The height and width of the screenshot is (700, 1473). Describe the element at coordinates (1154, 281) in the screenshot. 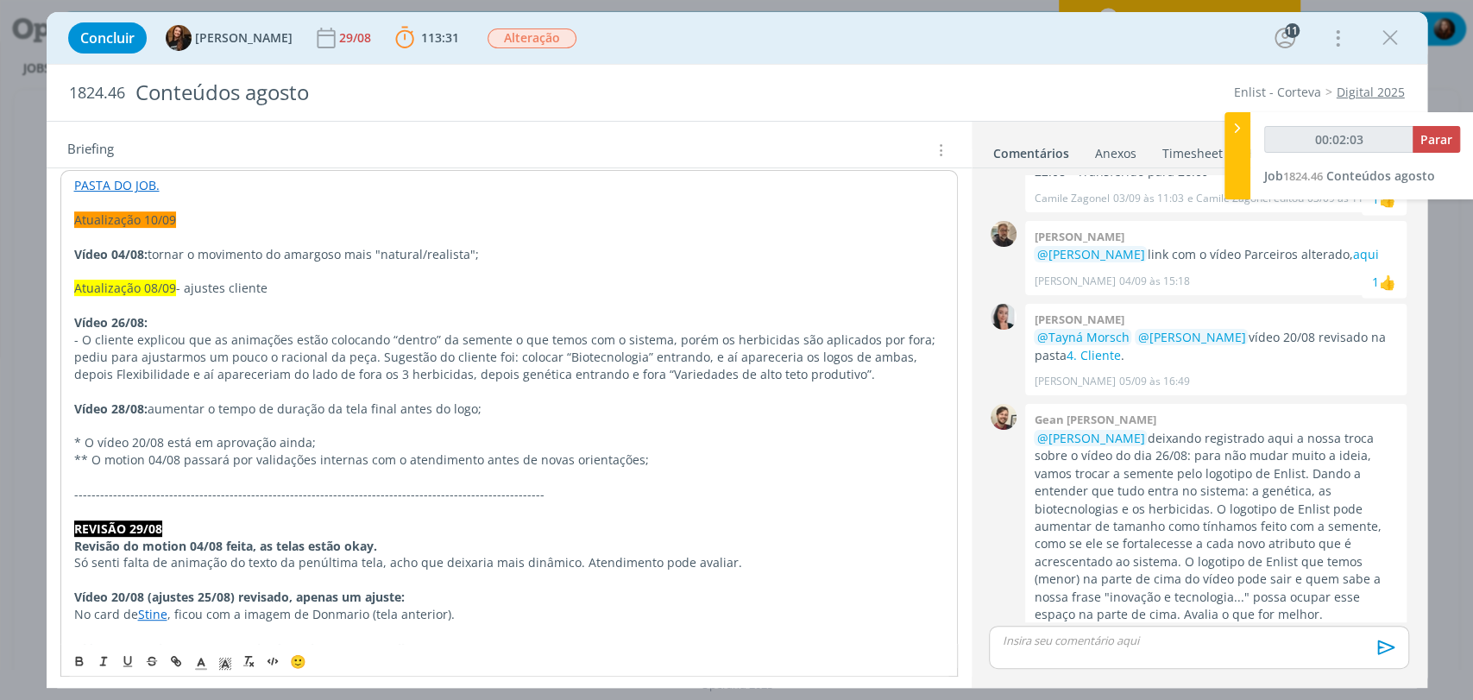

I see `span: 04/09 às 15:18` at that location.